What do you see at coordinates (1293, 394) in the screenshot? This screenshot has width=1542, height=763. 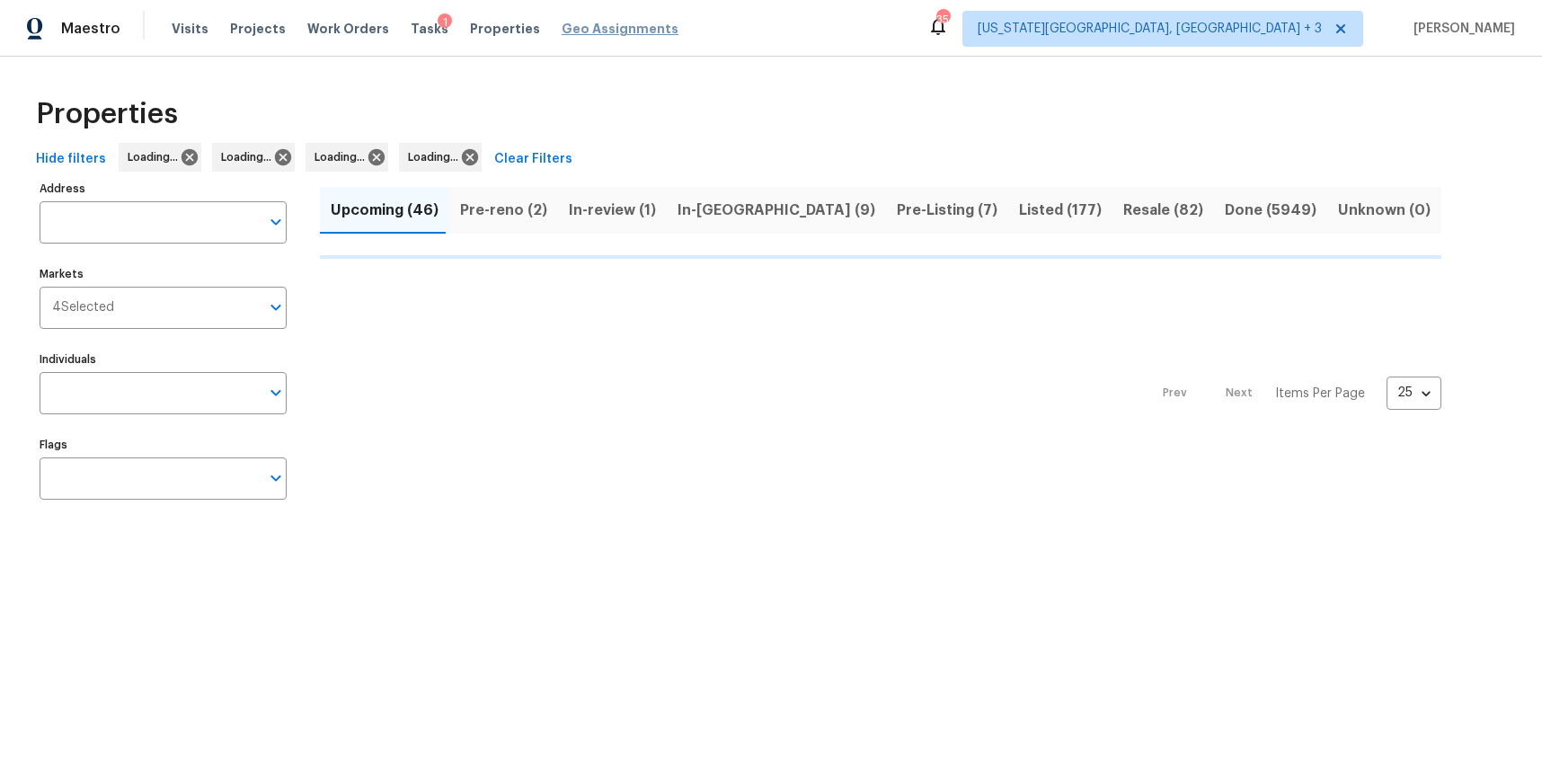 I see `nav: Pagination Navigation` at bounding box center [1293, 394].